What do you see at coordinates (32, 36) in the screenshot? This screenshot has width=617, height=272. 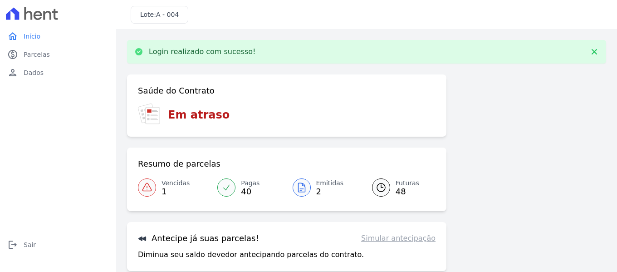 I see `span: Início` at bounding box center [32, 36].